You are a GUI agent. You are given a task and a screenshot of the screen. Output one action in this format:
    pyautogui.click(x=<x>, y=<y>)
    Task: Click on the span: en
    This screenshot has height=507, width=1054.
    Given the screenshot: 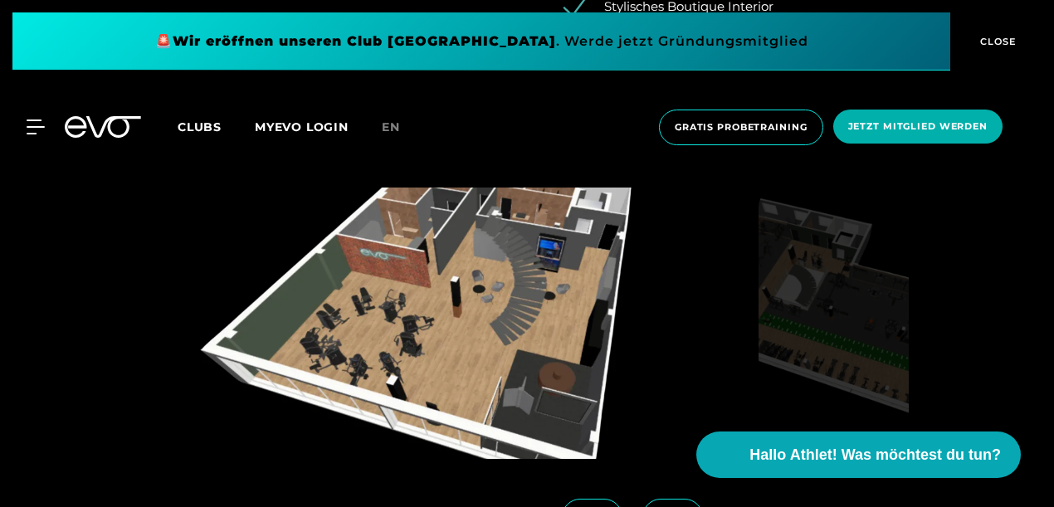 What is the action you would take?
    pyautogui.click(x=391, y=127)
    